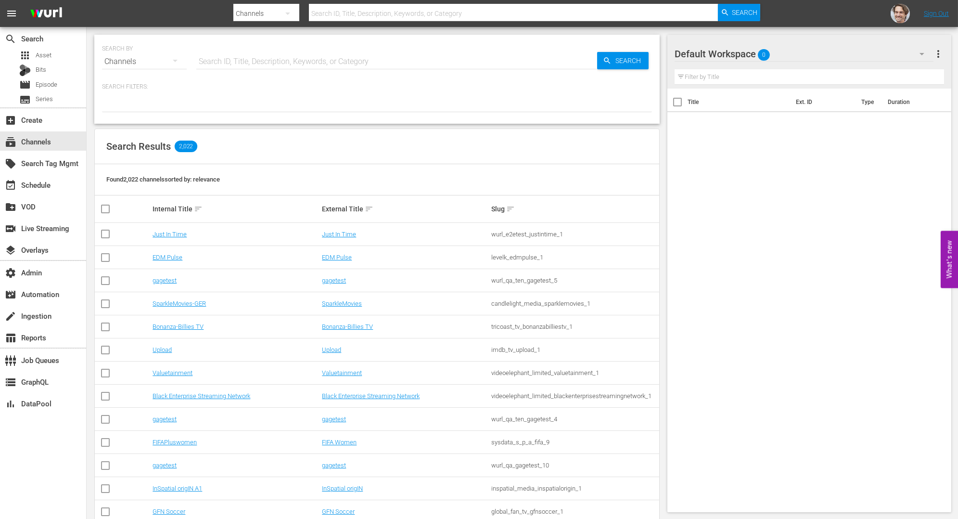 This screenshot has width=958, height=519. What do you see at coordinates (574, 209) in the screenshot?
I see `div: Slug` at bounding box center [574, 209].